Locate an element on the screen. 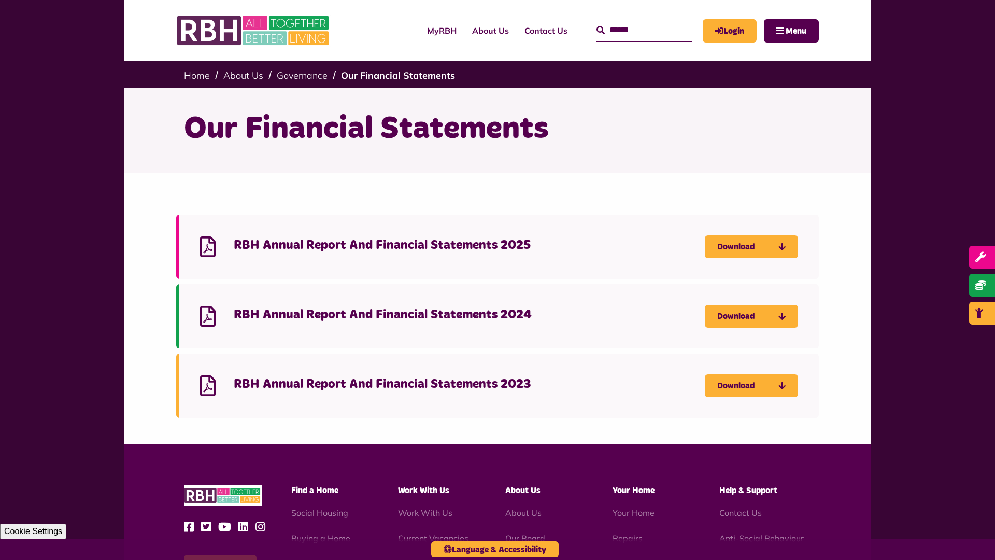 This screenshot has width=995, height=560. a: Governance is located at coordinates (302, 75).